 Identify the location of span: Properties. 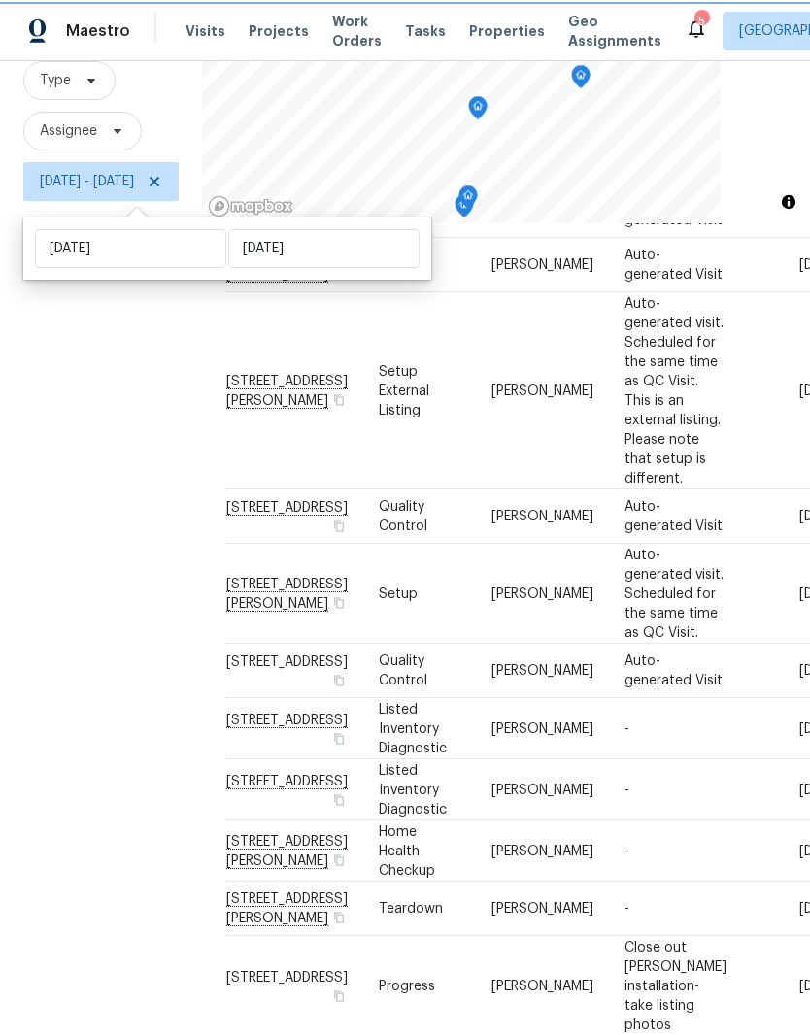
(507, 31).